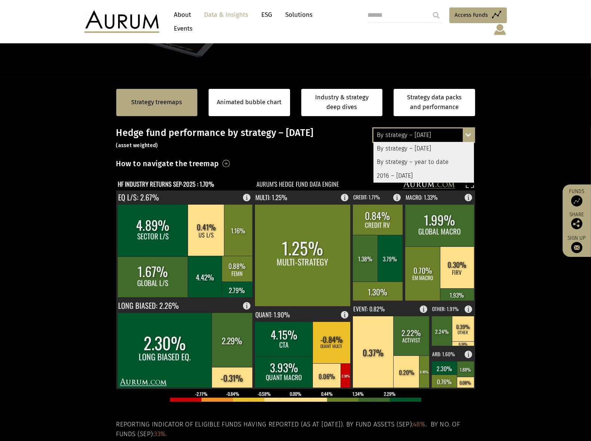 This screenshot has height=441, width=591. Describe the element at coordinates (434, 102) in the screenshot. I see `a: Strategy data packs and performance` at that location.